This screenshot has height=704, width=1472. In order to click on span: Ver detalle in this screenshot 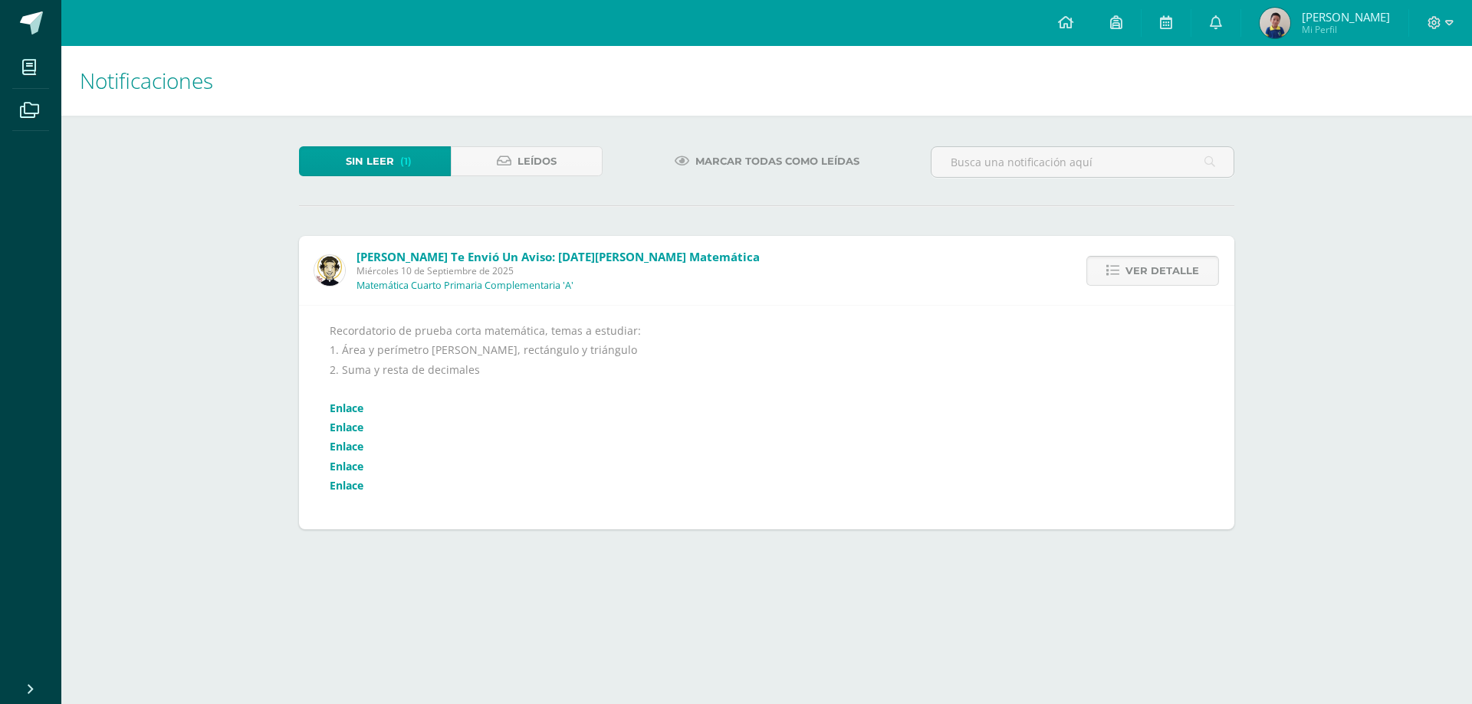, I will do `click(1162, 271)`.